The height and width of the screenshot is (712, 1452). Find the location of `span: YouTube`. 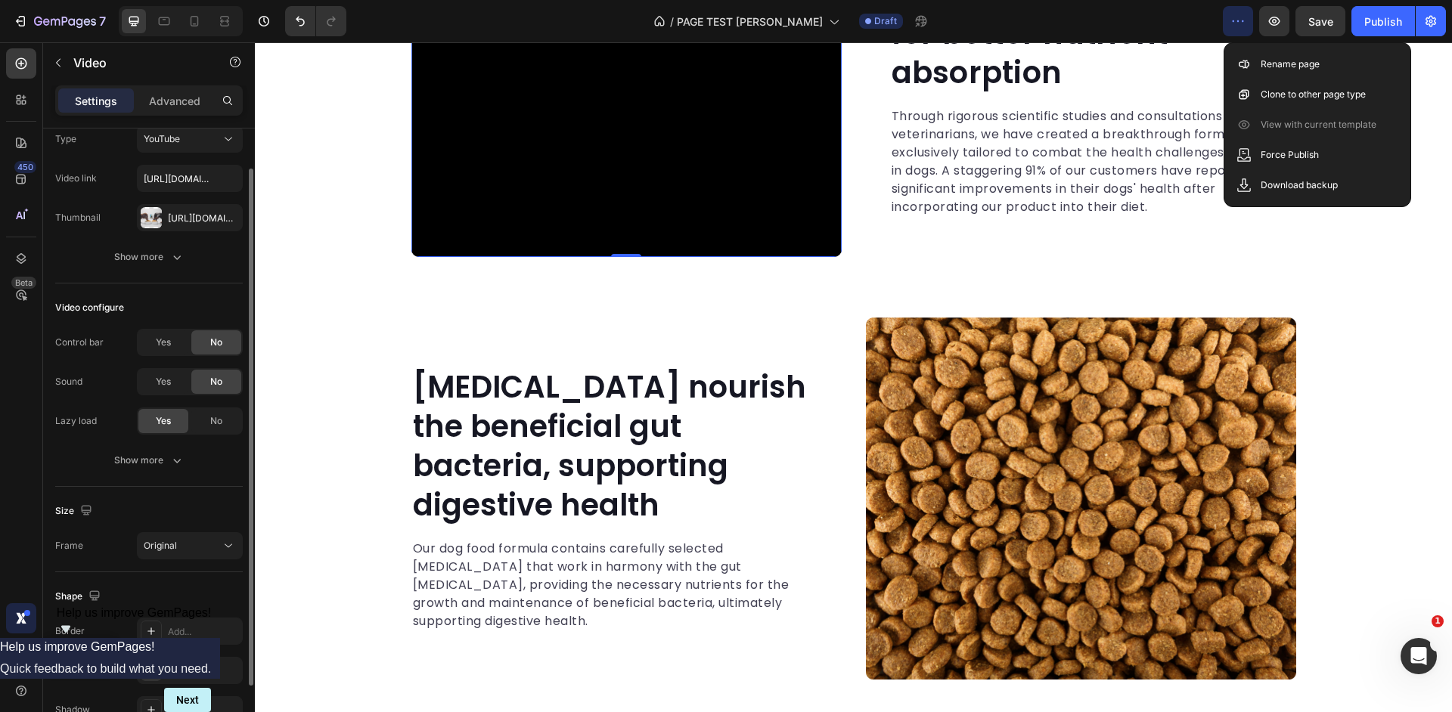

span: YouTube is located at coordinates (162, 138).